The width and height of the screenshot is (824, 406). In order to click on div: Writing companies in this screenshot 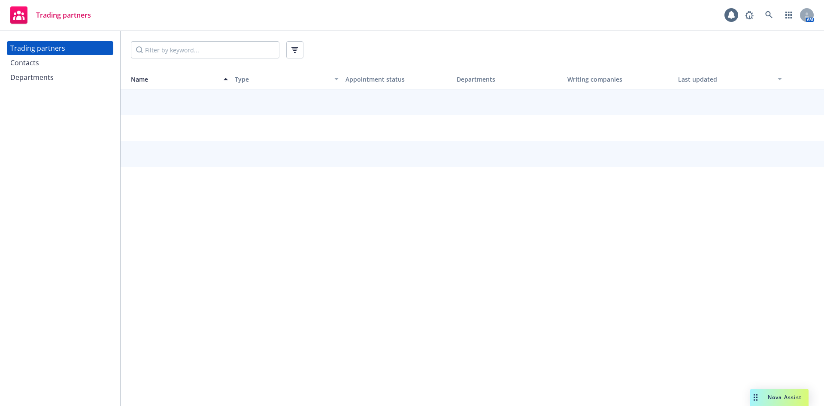, I will do `click(619, 79)`.